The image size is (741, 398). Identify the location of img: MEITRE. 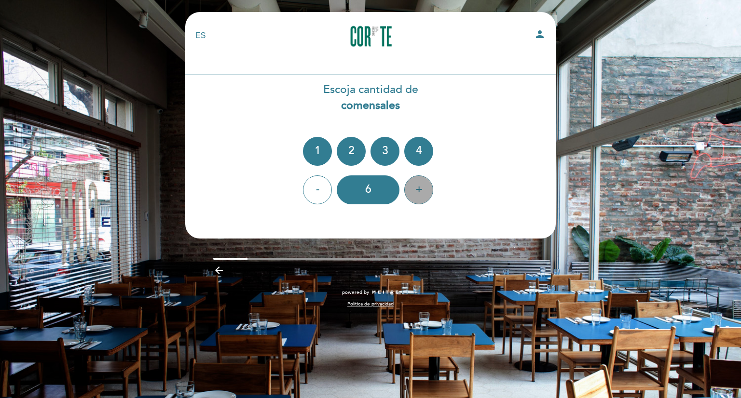
(385, 293).